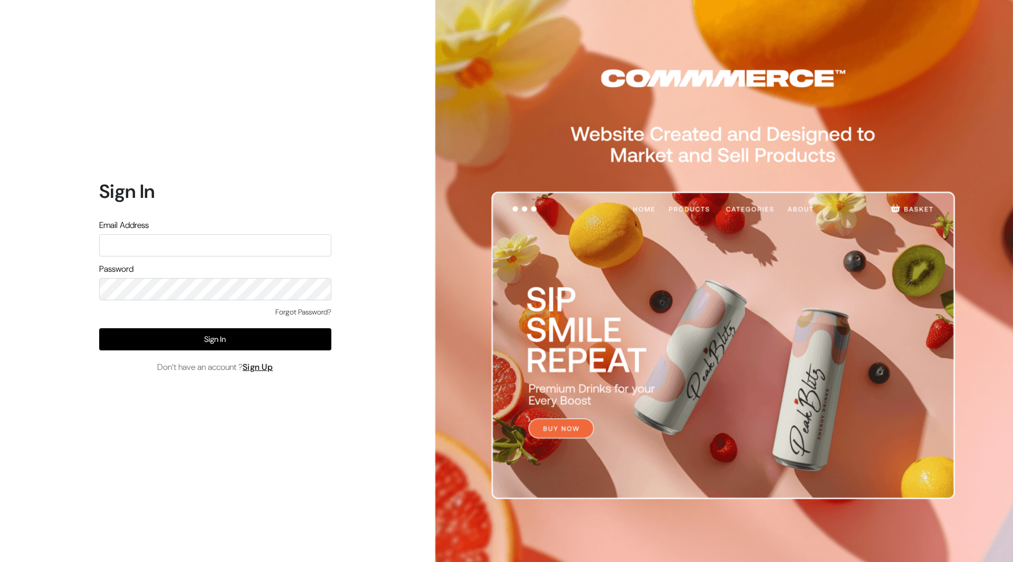 The height and width of the screenshot is (562, 1013). I want to click on button: Sign In, so click(215, 339).